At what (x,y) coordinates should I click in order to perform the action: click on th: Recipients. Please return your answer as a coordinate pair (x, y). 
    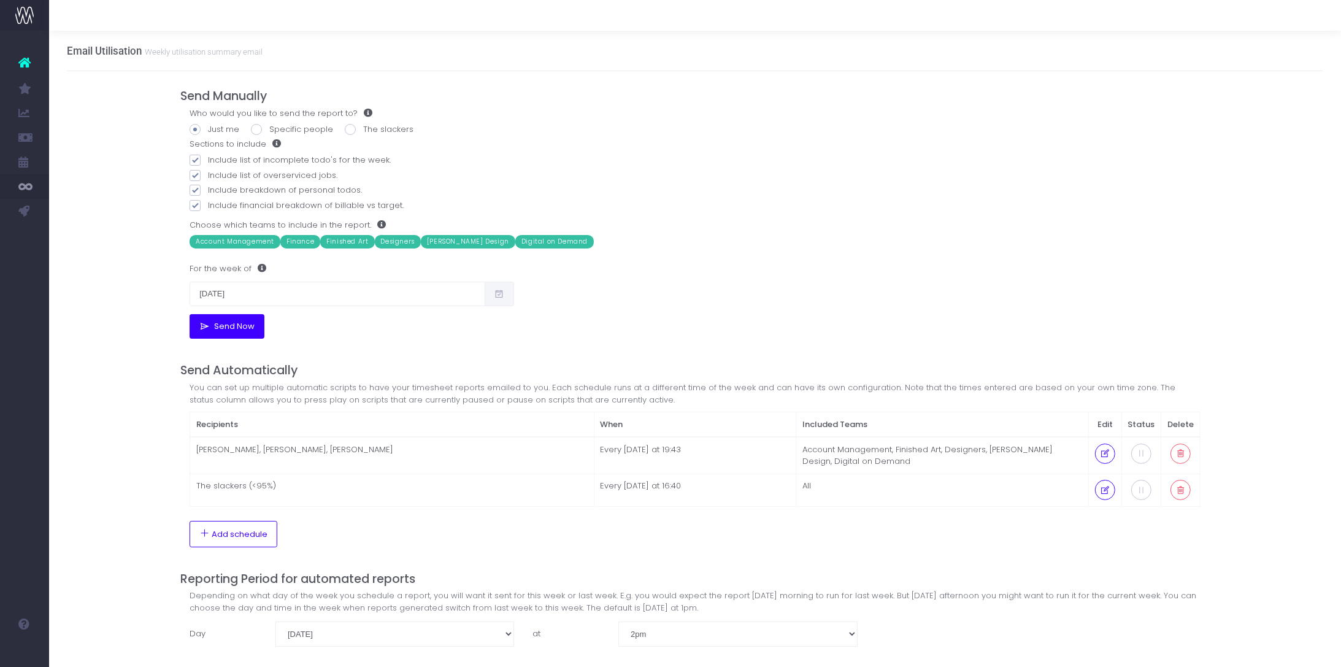
    Looking at the image, I should click on (392, 425).